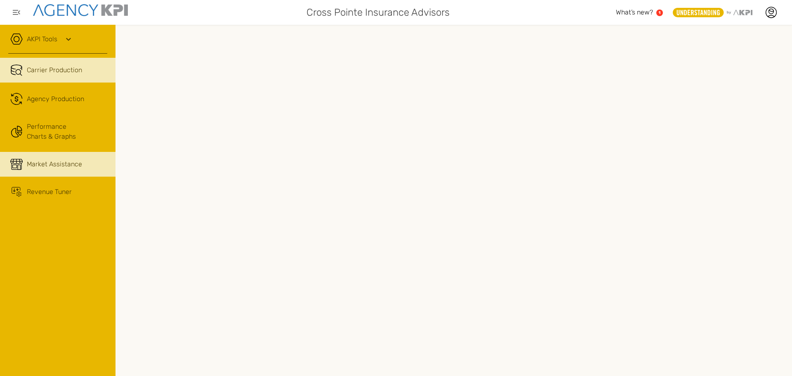  Describe the element at coordinates (378, 12) in the screenshot. I see `span: Cross Pointe Insurance Advisors` at that location.